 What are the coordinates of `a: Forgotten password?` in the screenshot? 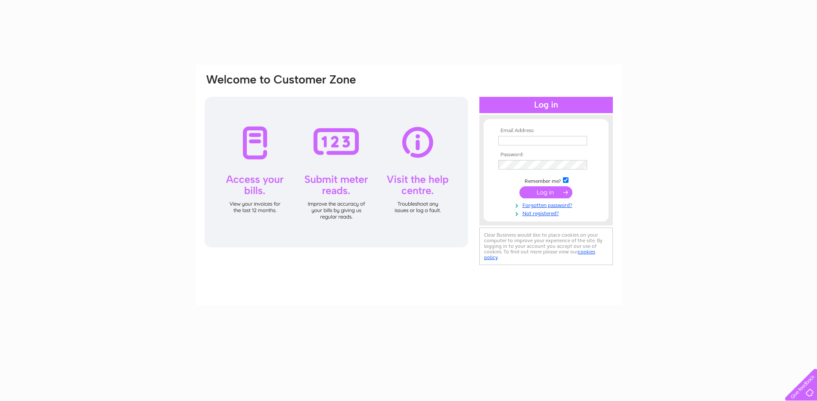 It's located at (547, 205).